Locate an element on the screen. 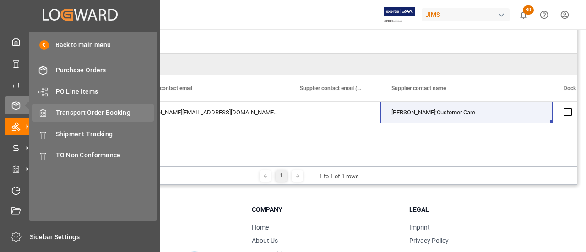 This screenshot has height=252, width=586. span: Sidebar Settings is located at coordinates (93, 237).